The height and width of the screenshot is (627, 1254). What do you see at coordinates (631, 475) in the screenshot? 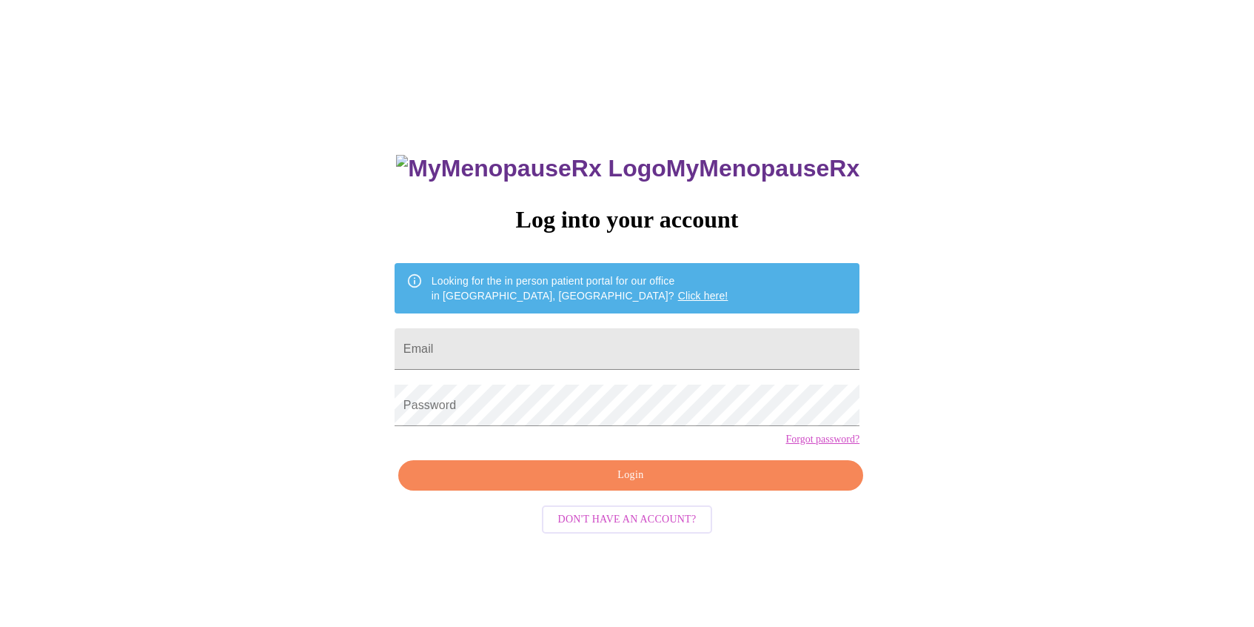
I see `button: Login` at bounding box center [631, 475].